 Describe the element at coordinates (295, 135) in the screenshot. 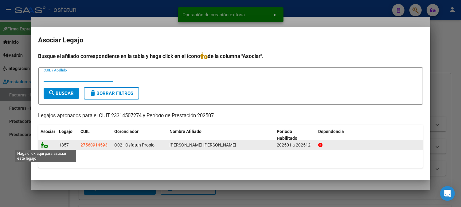

I see `datatable-header-cell: Periodo Habilitado` at that location.